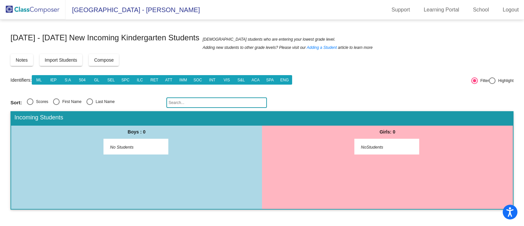 This screenshot has height=226, width=524. What do you see at coordinates (481, 10) in the screenshot?
I see `a: School` at bounding box center [481, 10].